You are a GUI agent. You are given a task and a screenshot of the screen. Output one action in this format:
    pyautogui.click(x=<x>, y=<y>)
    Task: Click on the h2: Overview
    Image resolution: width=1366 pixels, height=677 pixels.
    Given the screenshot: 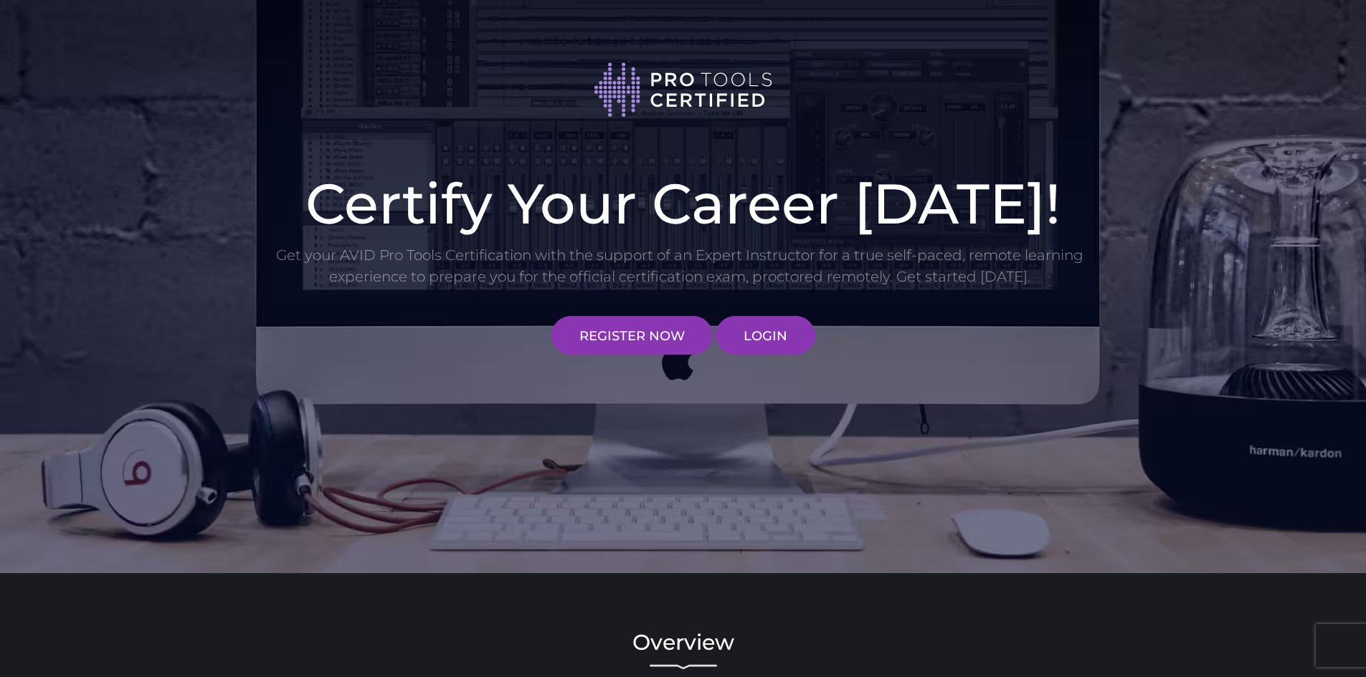 What is the action you would take?
    pyautogui.click(x=683, y=643)
    